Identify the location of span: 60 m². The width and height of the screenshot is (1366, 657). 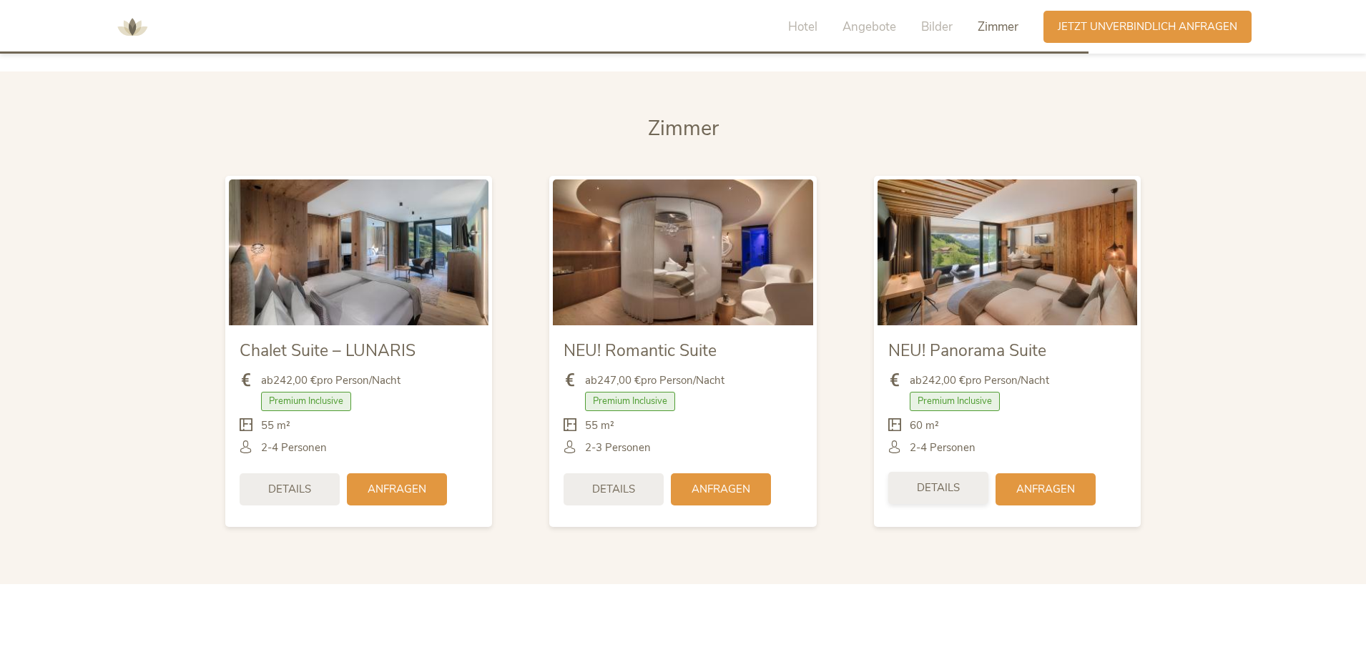
(924, 426).